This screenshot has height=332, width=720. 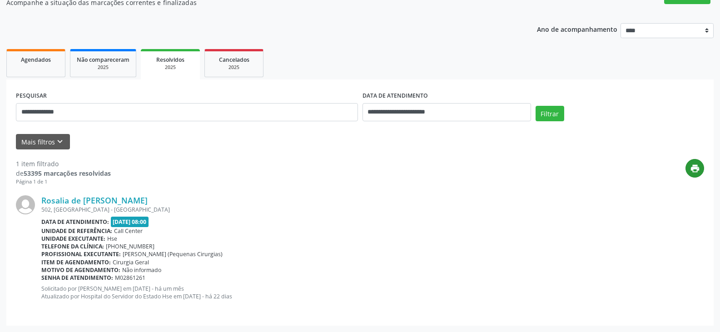 What do you see at coordinates (131, 262) in the screenshot?
I see `span: Cirurgia Geral` at bounding box center [131, 262].